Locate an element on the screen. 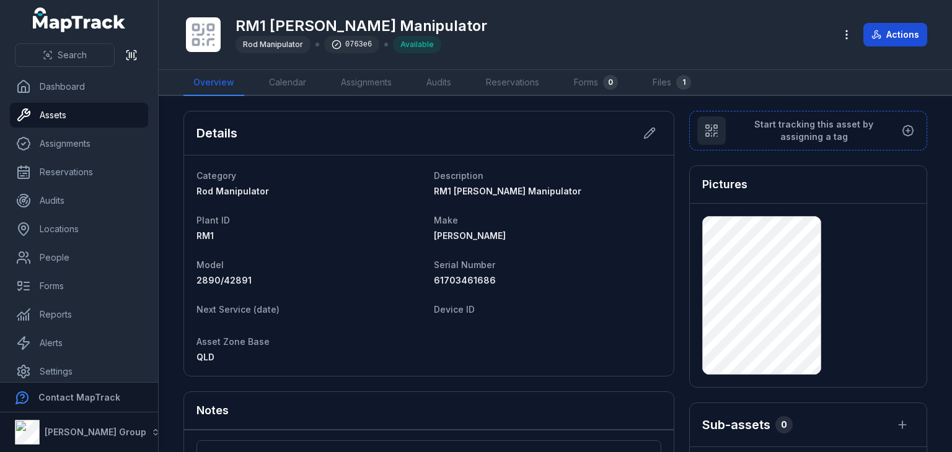 Image resolution: width=952 pixels, height=452 pixels. h3: Notes is located at coordinates (213, 411).